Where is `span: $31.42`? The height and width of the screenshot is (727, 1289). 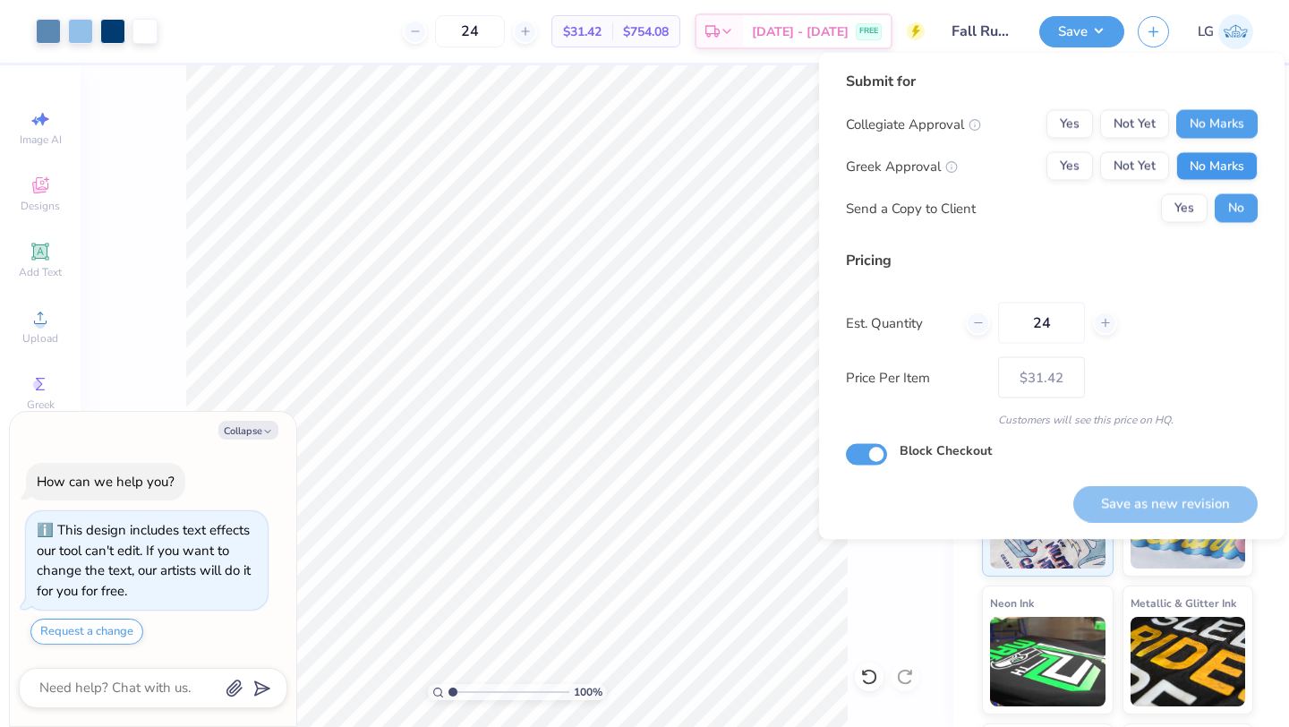
span: $31.42 is located at coordinates (582, 31).